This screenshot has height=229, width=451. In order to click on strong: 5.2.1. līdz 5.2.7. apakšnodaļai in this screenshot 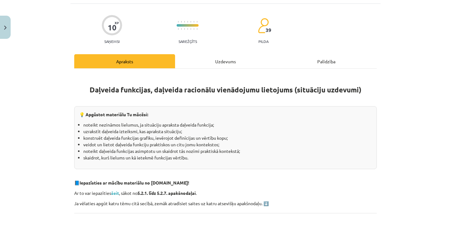, I will do `click(167, 193)`.